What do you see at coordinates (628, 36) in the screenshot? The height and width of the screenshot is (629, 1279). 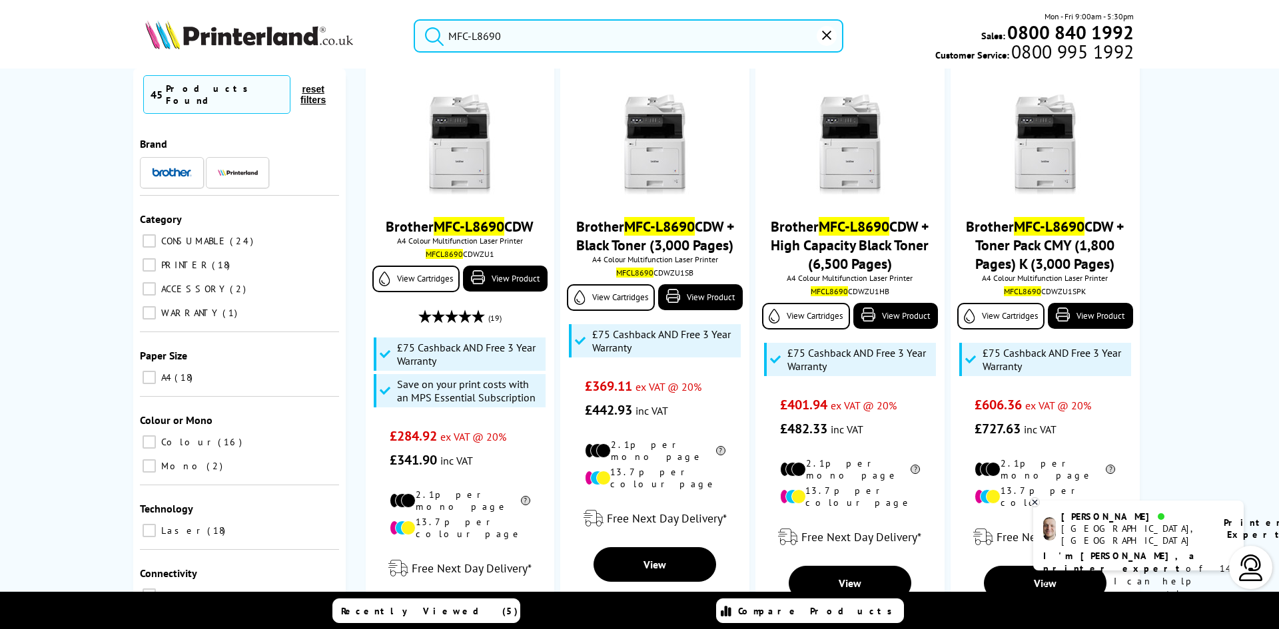 I see `input: Search product or brand` at bounding box center [628, 36].